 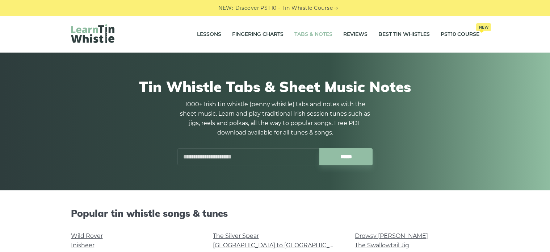 What do you see at coordinates (209, 34) in the screenshot?
I see `a: Lessons` at bounding box center [209, 34].